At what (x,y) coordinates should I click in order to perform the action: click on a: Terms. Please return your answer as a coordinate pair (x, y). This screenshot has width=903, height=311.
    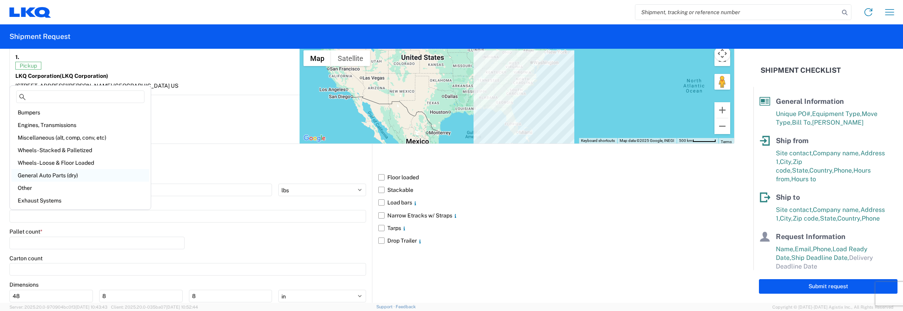
    Looking at the image, I should click on (726, 142).